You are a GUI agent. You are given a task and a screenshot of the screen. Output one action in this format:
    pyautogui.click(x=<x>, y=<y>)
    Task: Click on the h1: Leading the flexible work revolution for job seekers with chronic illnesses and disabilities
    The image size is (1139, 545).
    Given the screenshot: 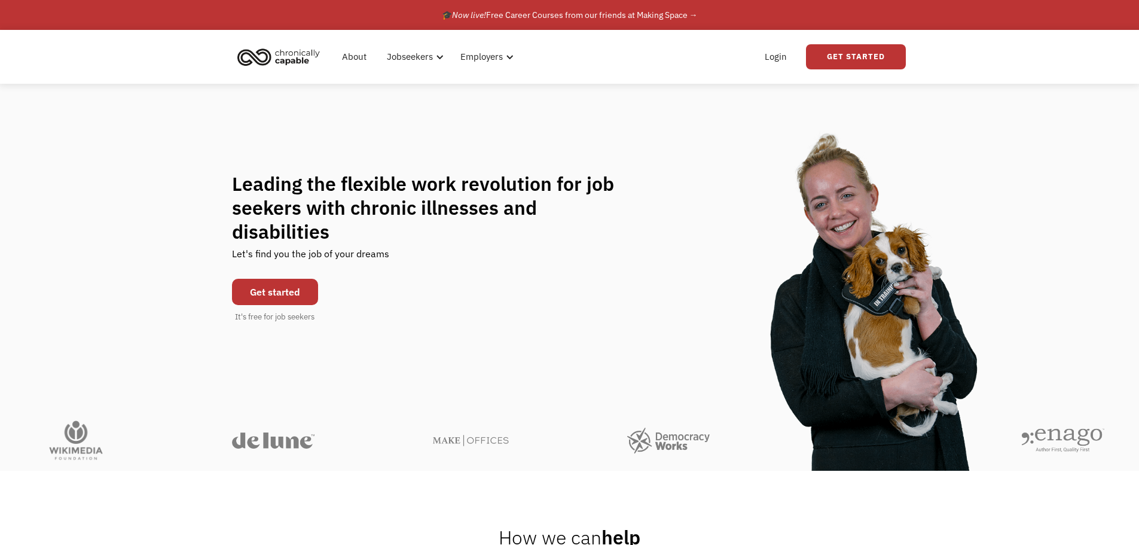 What is the action you would take?
    pyautogui.click(x=435, y=208)
    